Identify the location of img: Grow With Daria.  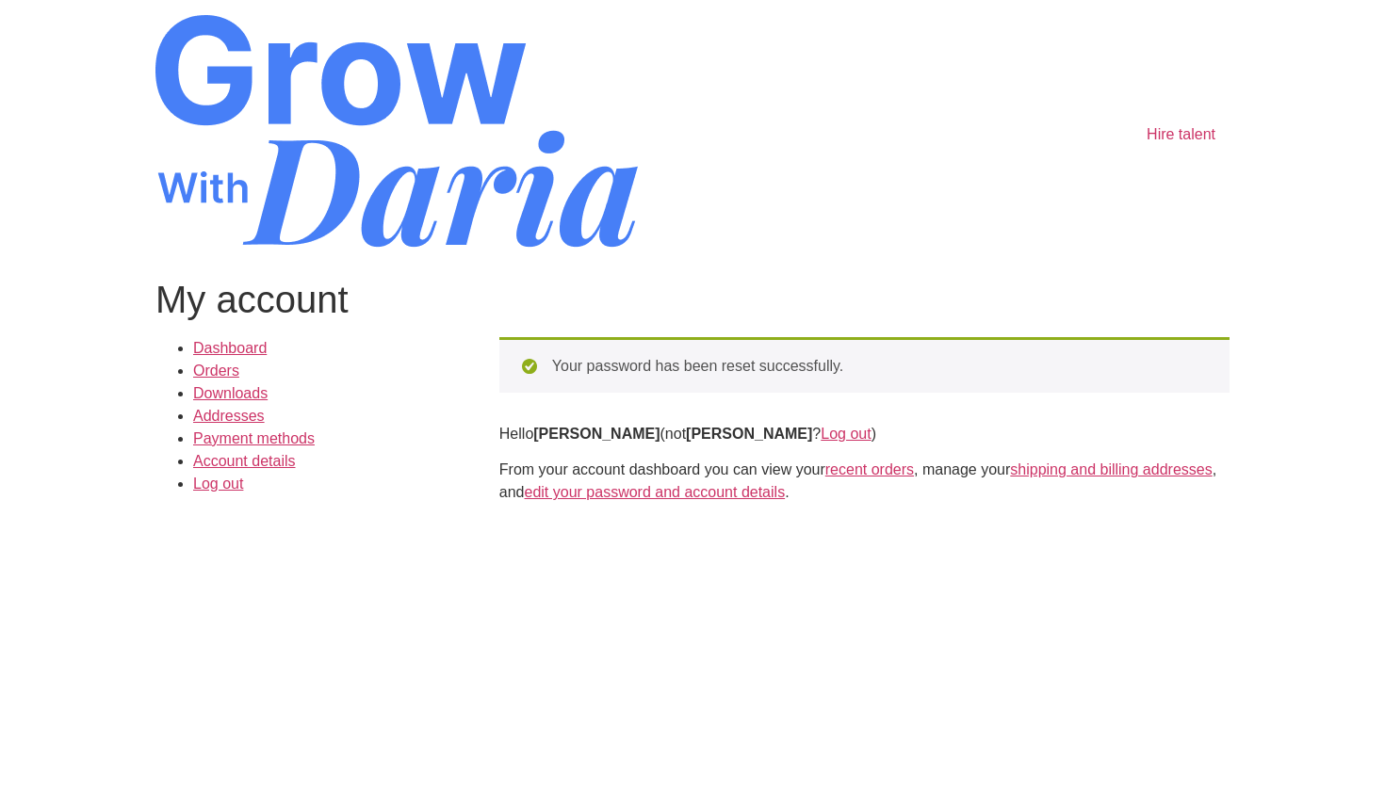
(397, 131).